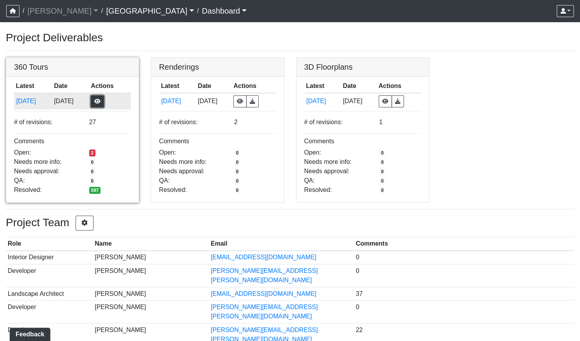 The height and width of the screenshot is (341, 580). I want to click on h3: Project Deliverables, so click(290, 38).